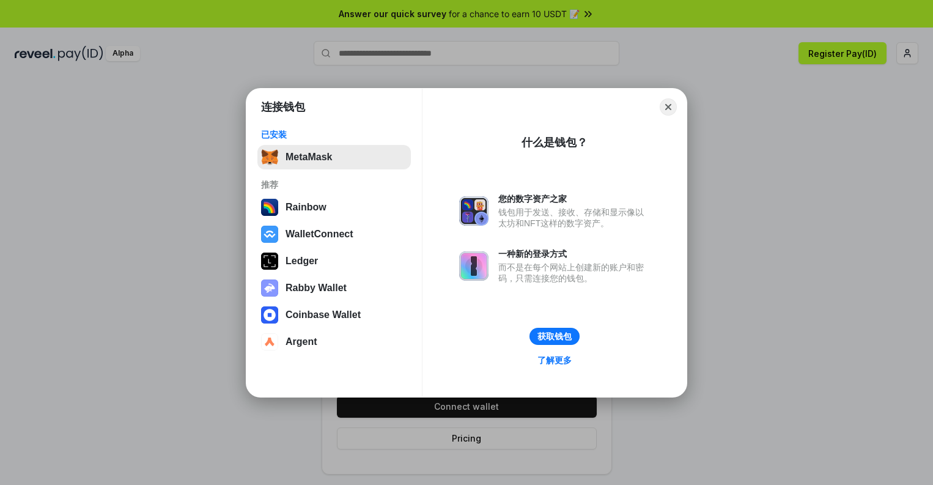  Describe the element at coordinates (555, 360) in the screenshot. I see `div: 了解更多` at that location.